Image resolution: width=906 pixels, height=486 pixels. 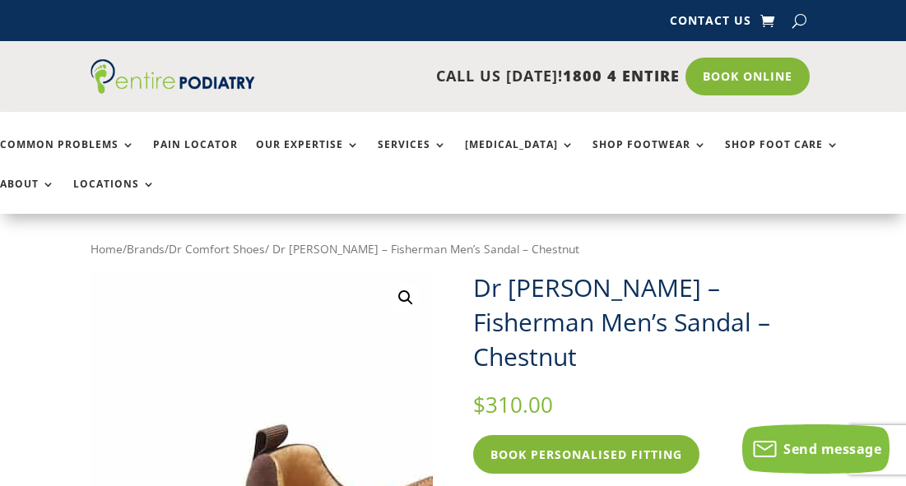 I want to click on nav: Breadcrumb, so click(x=453, y=249).